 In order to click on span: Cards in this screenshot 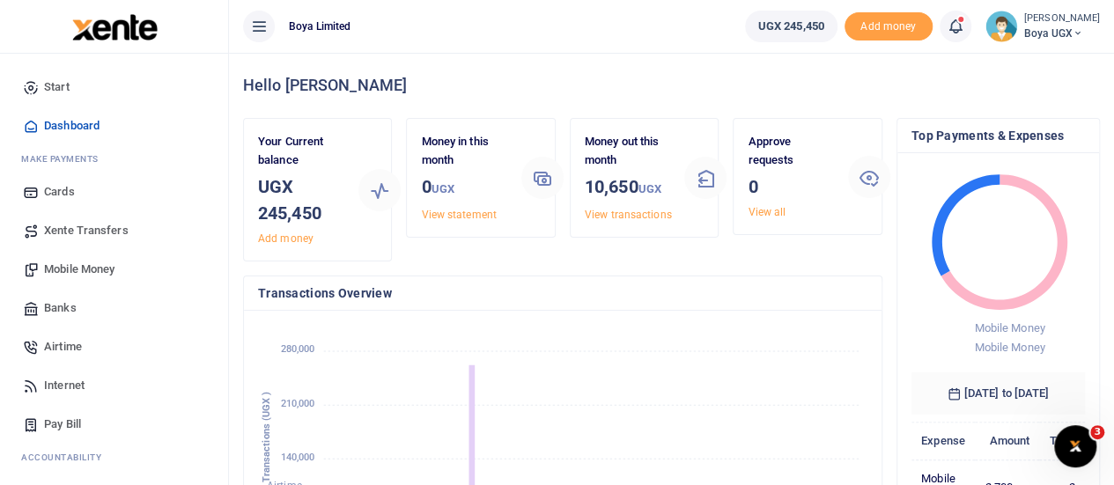, I will do `click(59, 192)`.